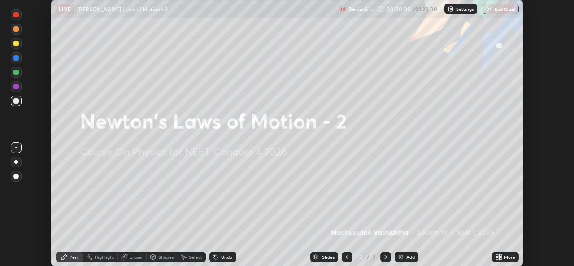 This screenshot has width=574, height=266. I want to click on div: Eraser, so click(136, 257).